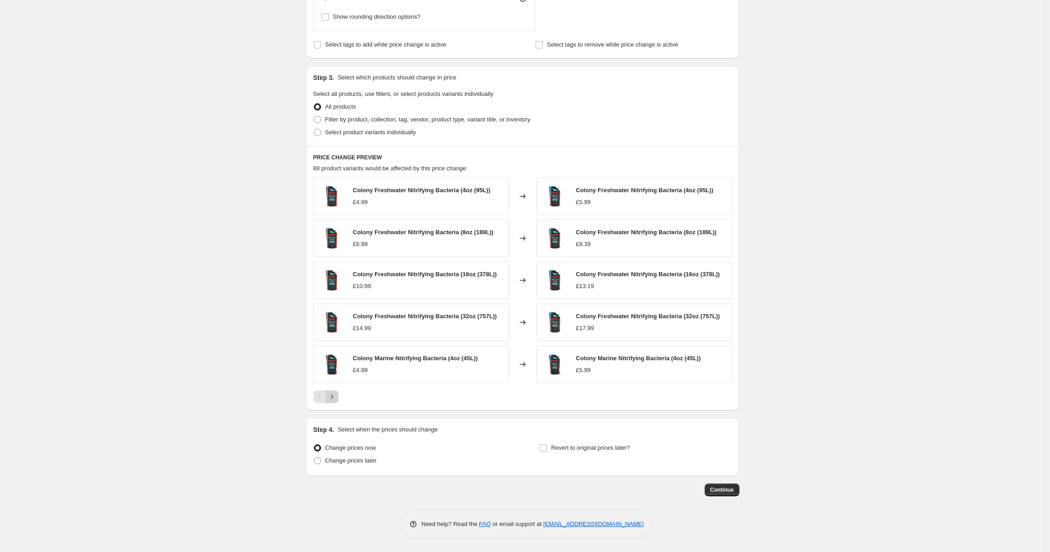 This screenshot has width=1050, height=552. What do you see at coordinates (590, 447) in the screenshot?
I see `span: Revert to original prices later?` at bounding box center [590, 447].